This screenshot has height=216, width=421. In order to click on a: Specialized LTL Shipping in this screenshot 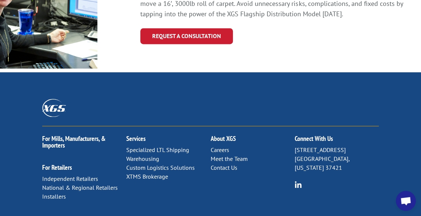, I will do `click(158, 150)`.